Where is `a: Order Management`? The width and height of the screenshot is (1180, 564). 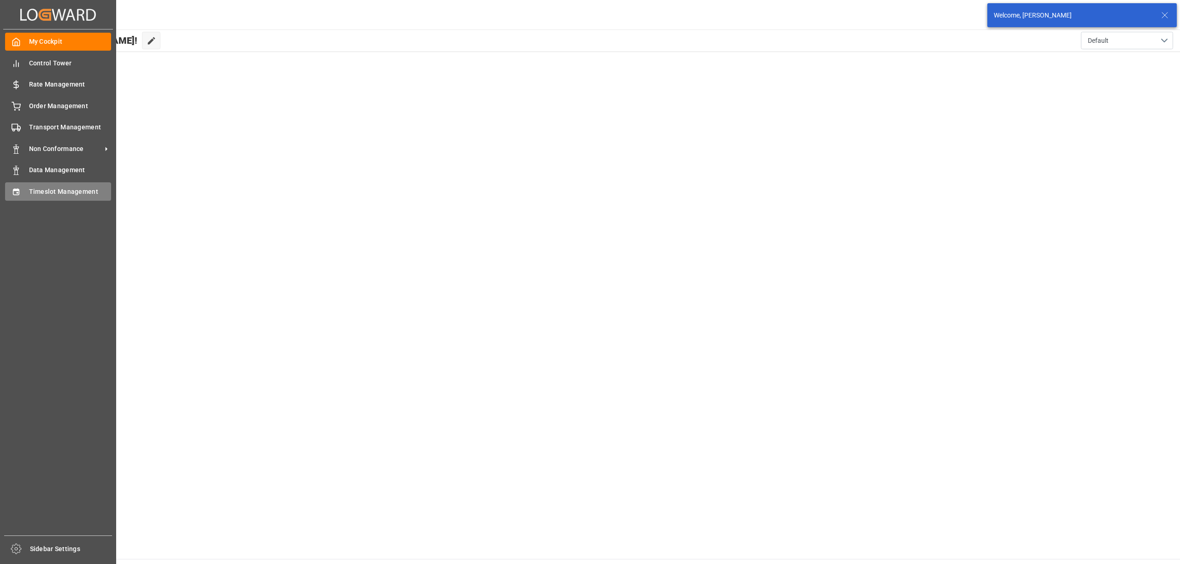
a: Order Management is located at coordinates (58, 106).